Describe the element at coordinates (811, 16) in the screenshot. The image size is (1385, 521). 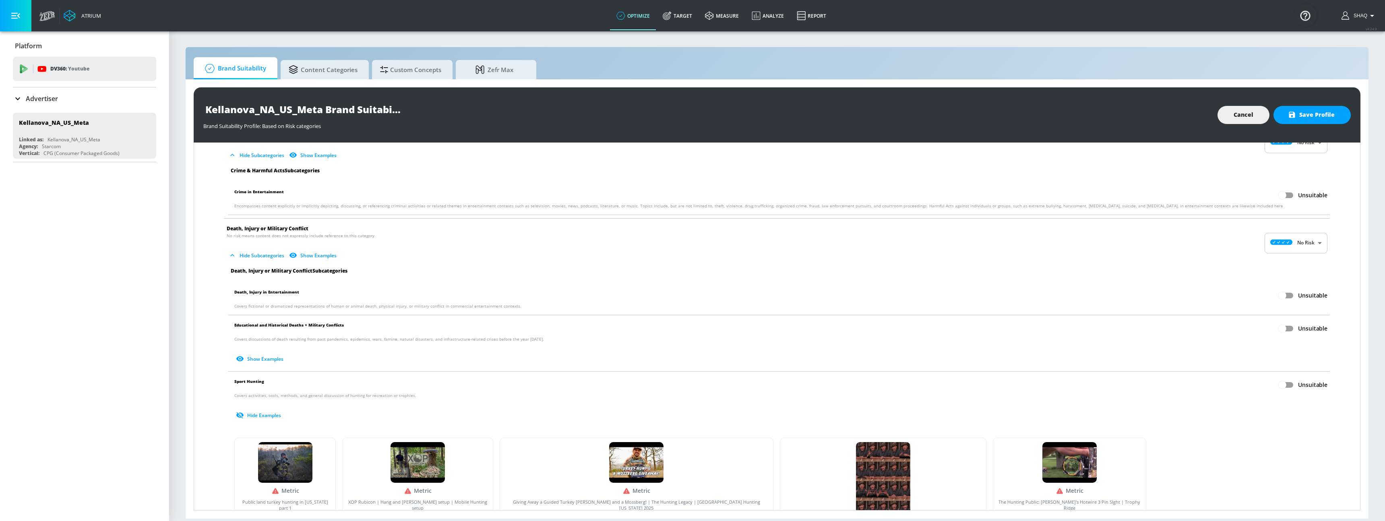
I see `a: Report` at that location.